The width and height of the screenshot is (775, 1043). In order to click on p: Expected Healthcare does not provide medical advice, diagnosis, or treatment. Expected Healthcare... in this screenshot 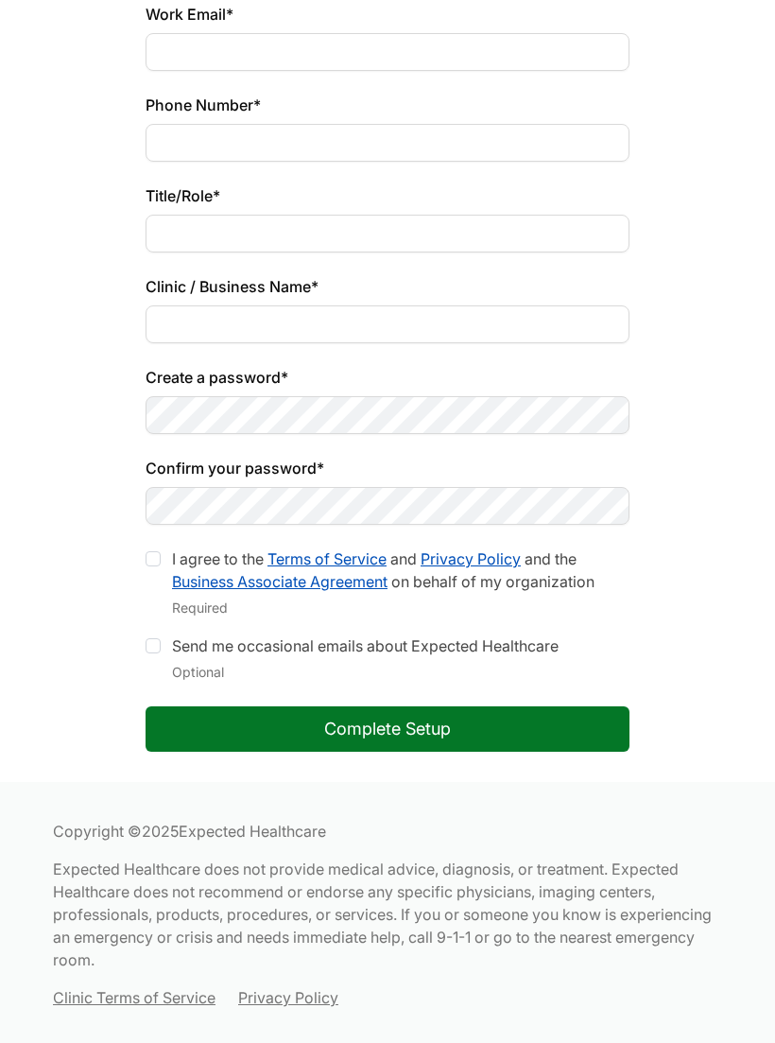, I will do `click(388, 915)`.